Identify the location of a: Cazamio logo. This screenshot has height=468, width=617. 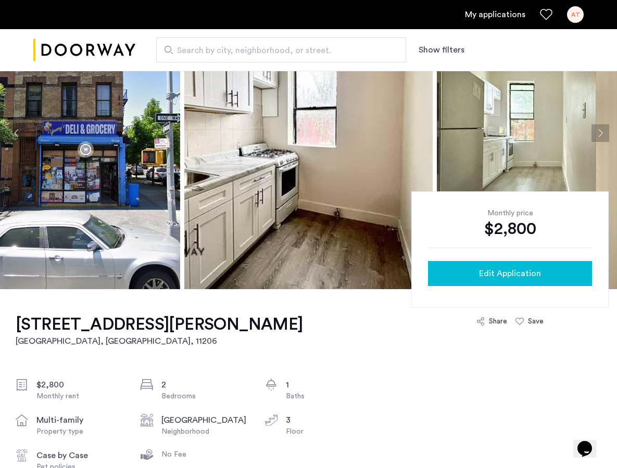
(84, 50).